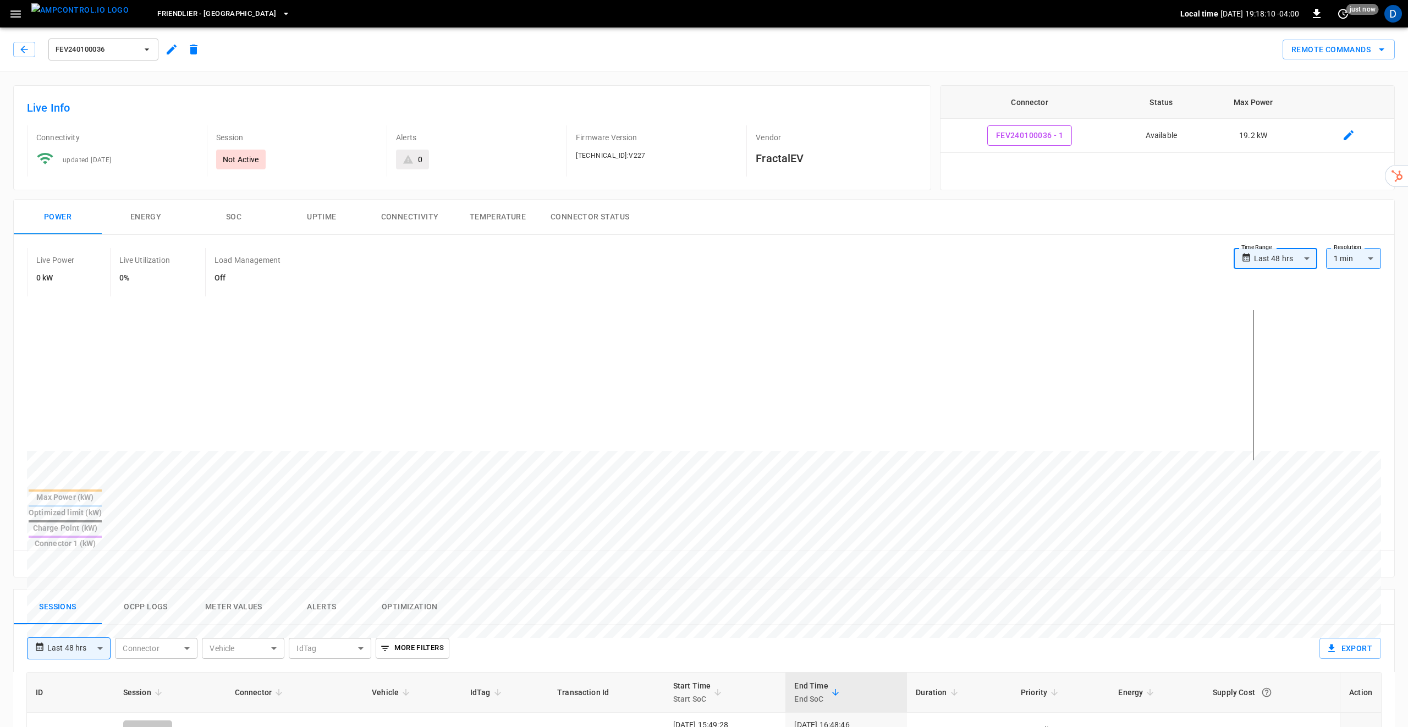 The height and width of the screenshot is (727, 1408). What do you see at coordinates (1161, 136) in the screenshot?
I see `td: Available` at bounding box center [1161, 136].